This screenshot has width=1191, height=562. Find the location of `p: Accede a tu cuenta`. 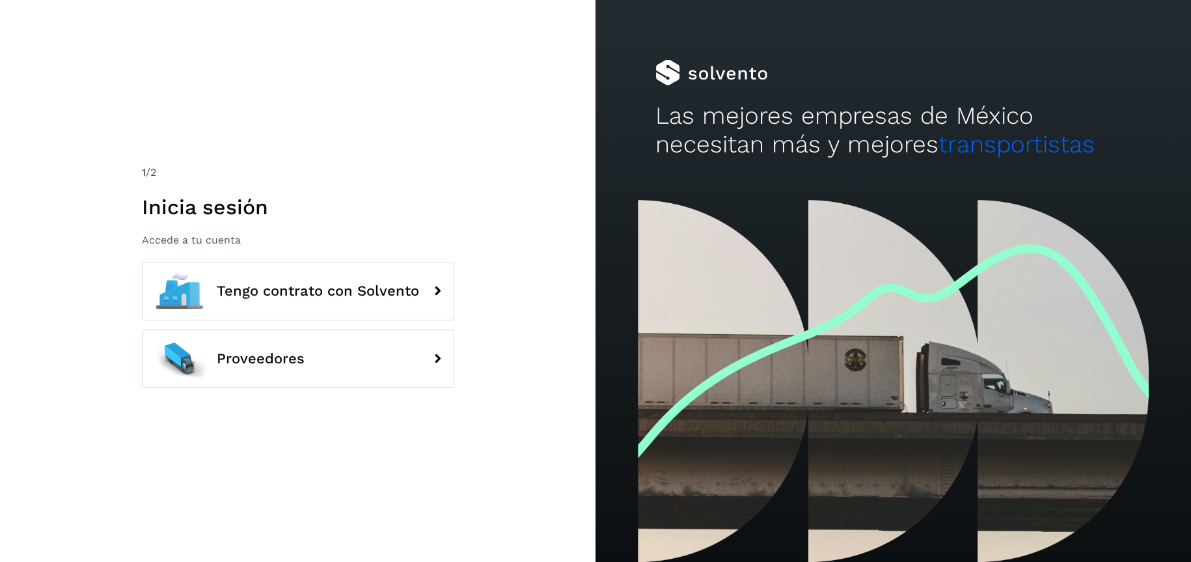

p: Accede a tu cuenta is located at coordinates (298, 239).